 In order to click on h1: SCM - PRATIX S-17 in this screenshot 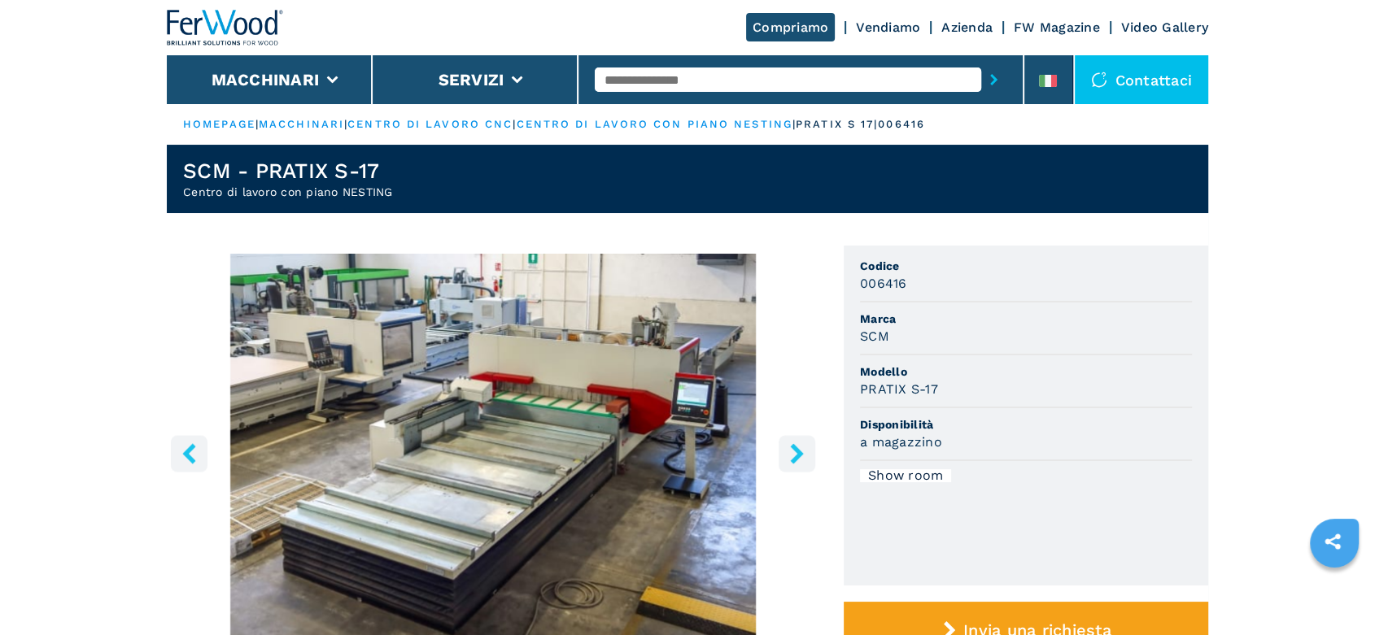, I will do `click(288, 171)`.